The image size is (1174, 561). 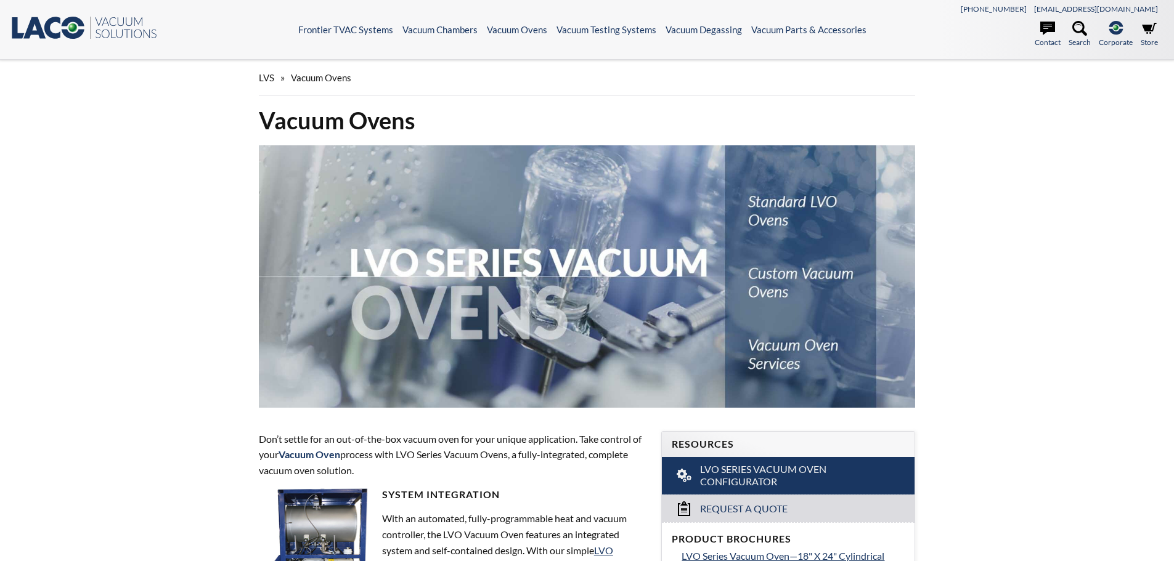 I want to click on a: Search, so click(x=1079, y=34).